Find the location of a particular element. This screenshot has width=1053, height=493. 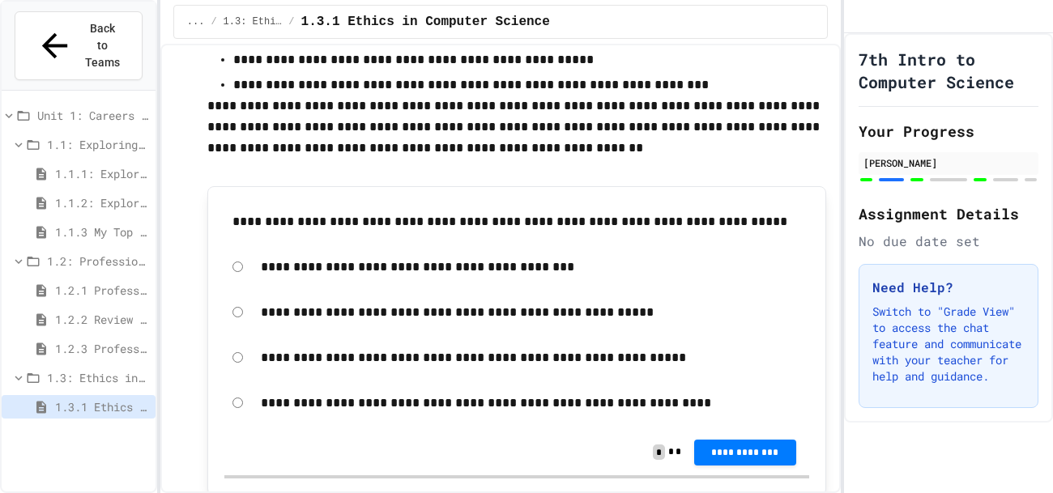

span: Back to Teams is located at coordinates (102, 45).